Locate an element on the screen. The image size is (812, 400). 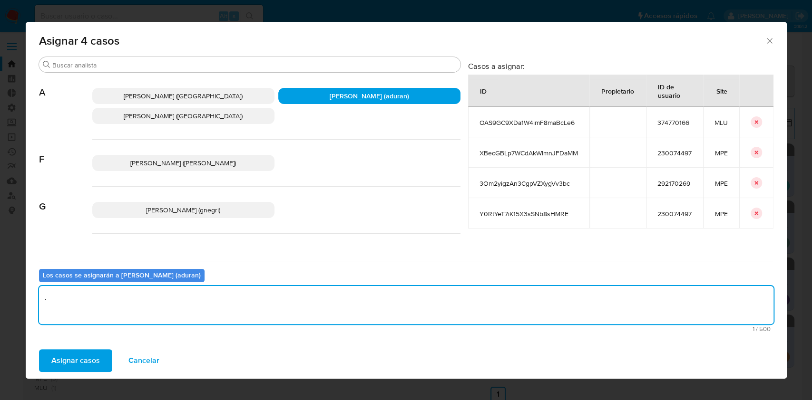
span: G is located at coordinates (66, 200).